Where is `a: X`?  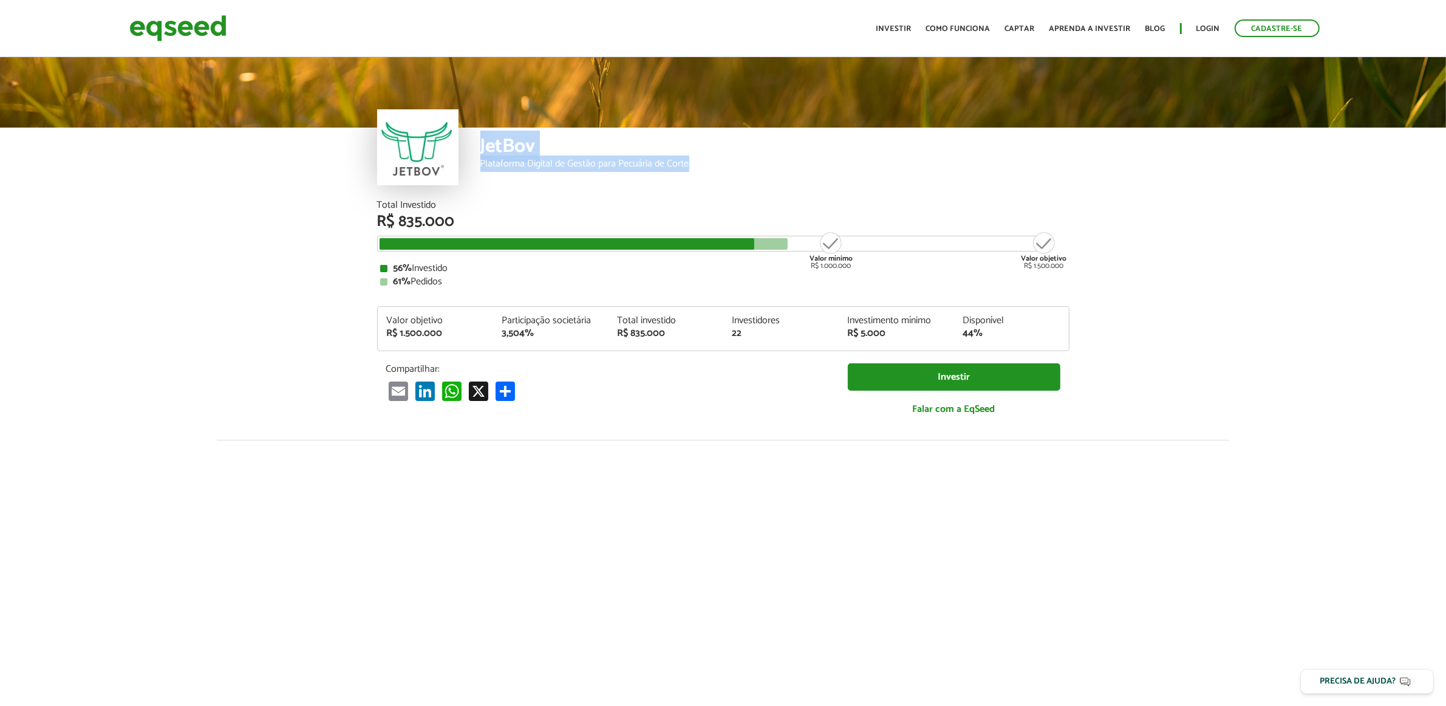 a: X is located at coordinates (478, 390).